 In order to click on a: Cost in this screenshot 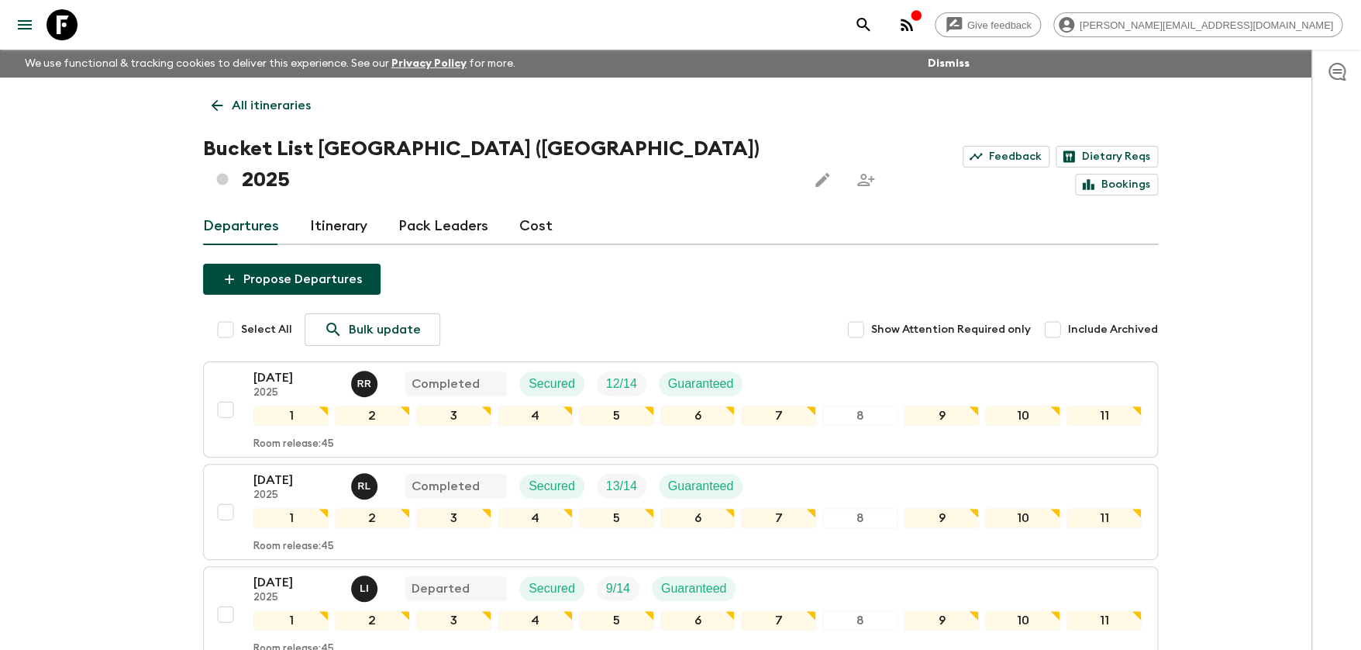, I will do `click(536, 226)`.